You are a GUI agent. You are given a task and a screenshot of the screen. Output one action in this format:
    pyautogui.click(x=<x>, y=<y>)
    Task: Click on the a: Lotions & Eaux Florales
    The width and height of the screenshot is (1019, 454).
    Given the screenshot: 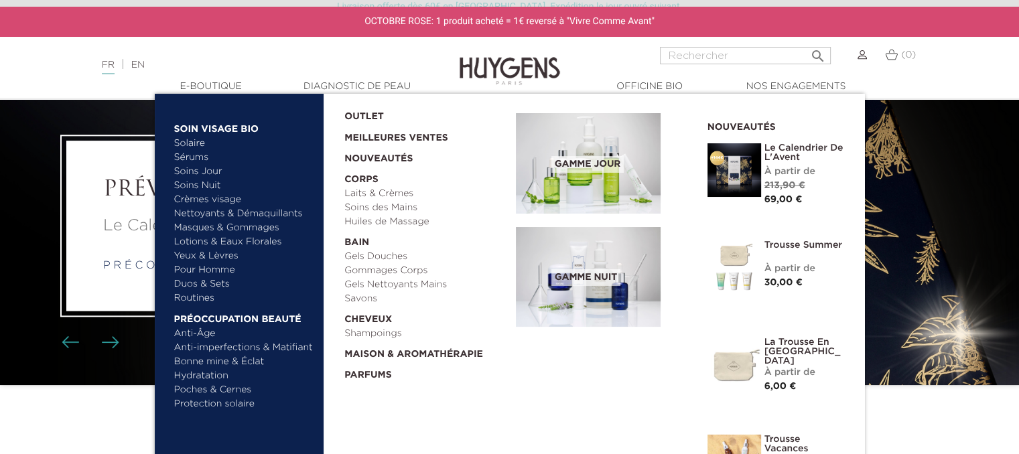 What is the action you would take?
    pyautogui.click(x=244, y=242)
    